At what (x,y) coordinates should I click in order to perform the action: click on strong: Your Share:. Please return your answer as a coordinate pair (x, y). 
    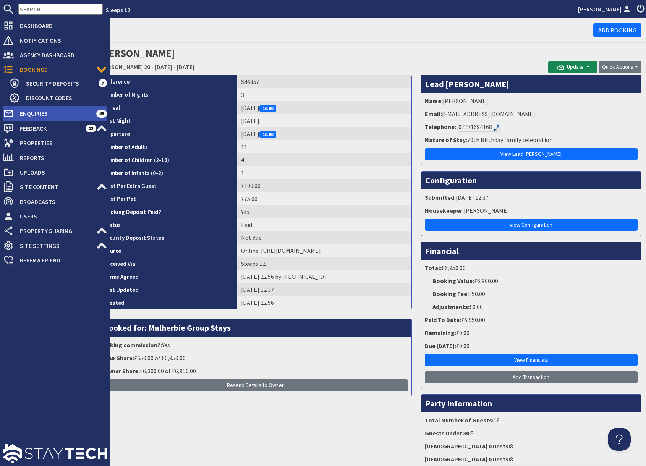
    Looking at the image, I should click on (118, 358).